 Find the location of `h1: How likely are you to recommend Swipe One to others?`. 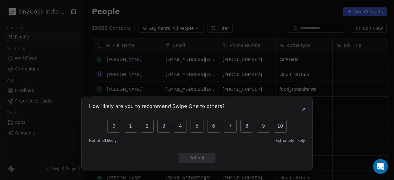

h1: How likely are you to recommend Swipe One to others? is located at coordinates (157, 108).